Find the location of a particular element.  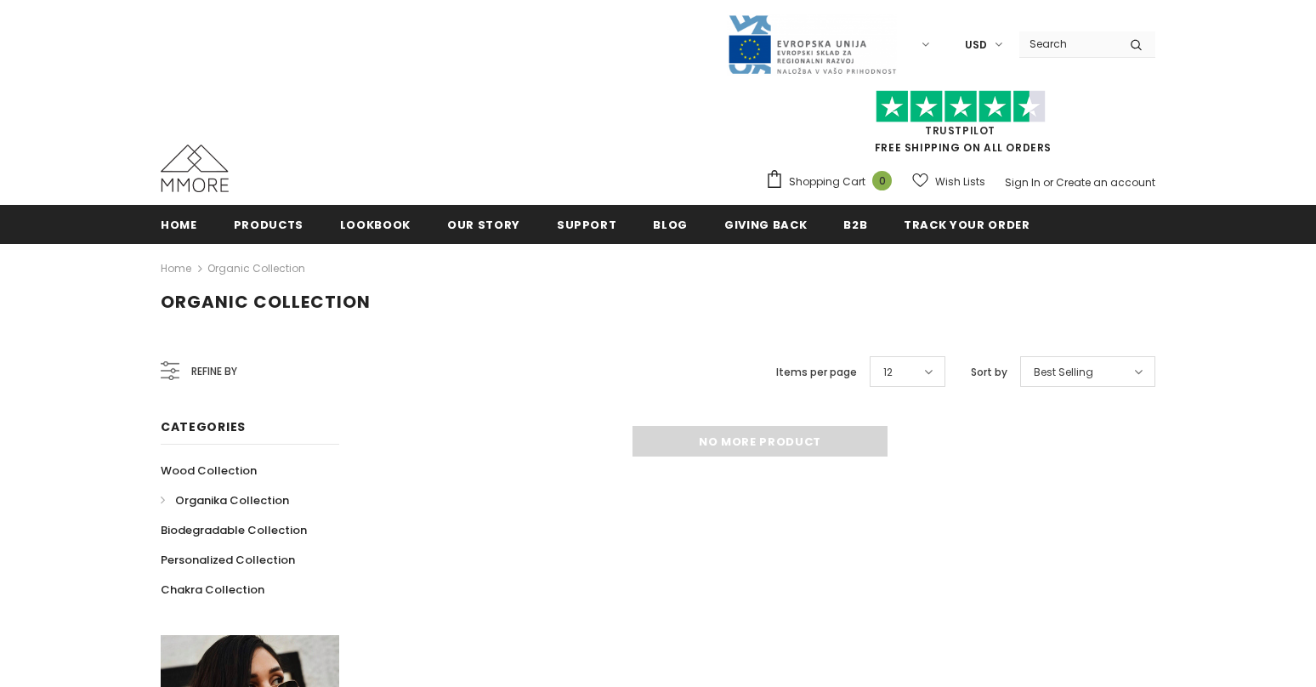

a: Personalized Collection is located at coordinates (228, 559).